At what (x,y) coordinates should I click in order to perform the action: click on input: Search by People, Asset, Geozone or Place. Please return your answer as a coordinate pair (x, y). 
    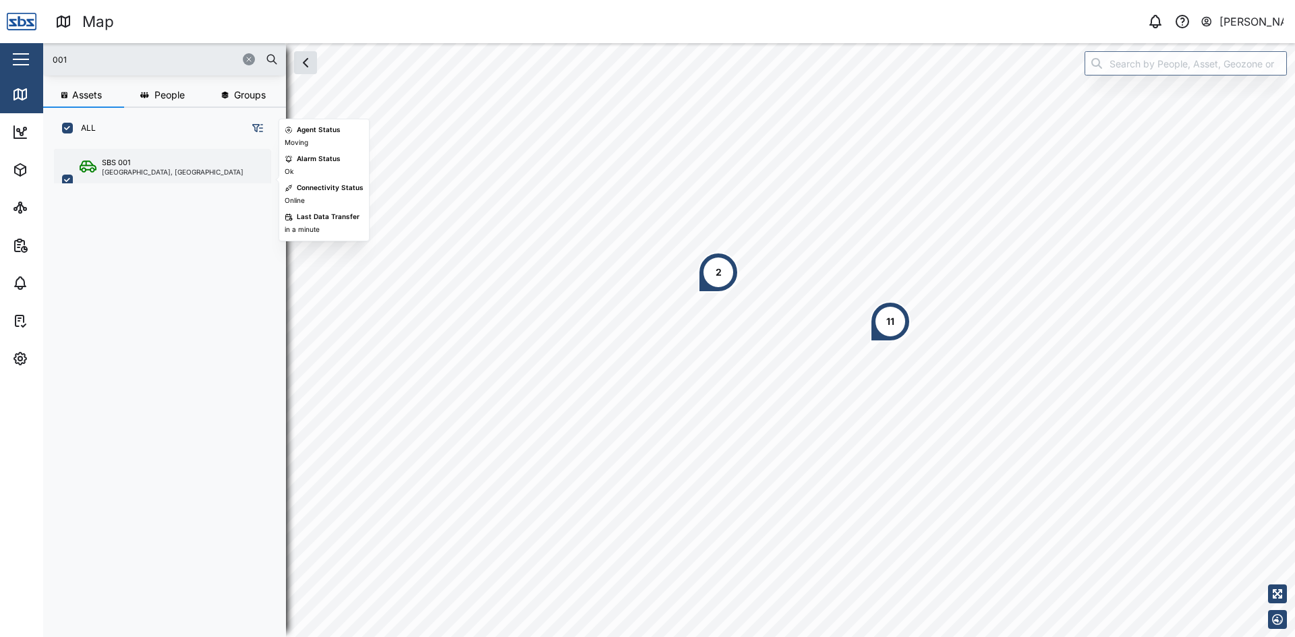
    Looking at the image, I should click on (1186, 63).